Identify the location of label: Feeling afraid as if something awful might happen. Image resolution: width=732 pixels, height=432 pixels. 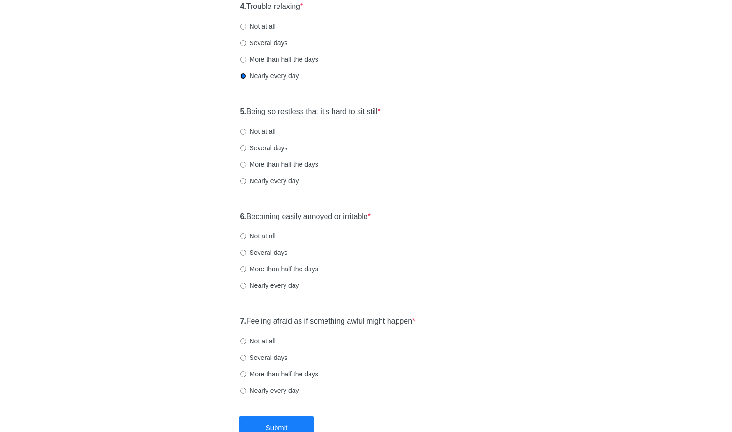
(328, 321).